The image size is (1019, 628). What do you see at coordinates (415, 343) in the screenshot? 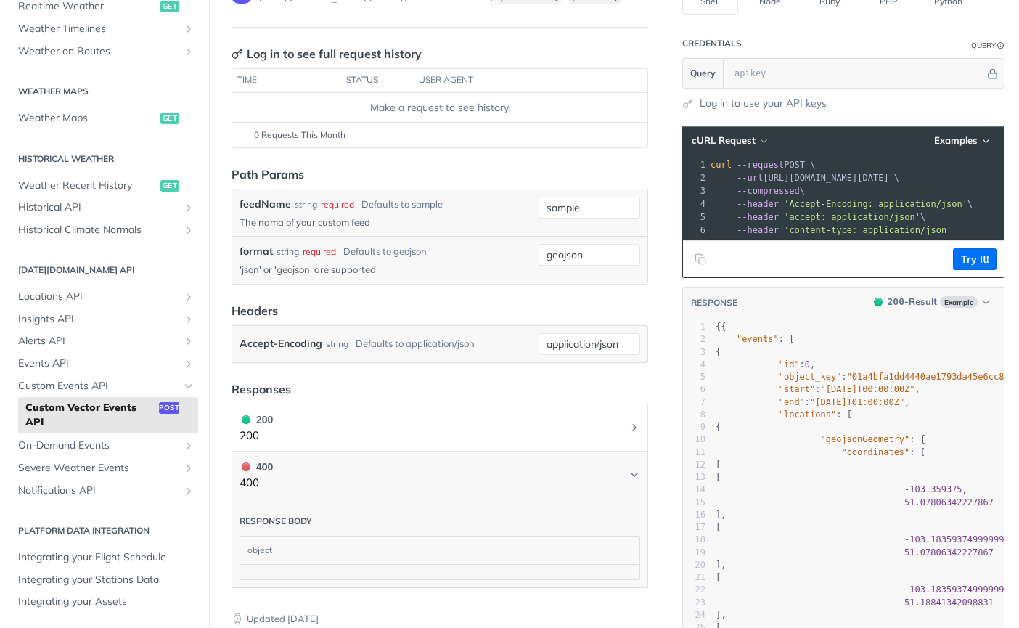
I see `div: Defaults to application/json` at bounding box center [415, 343].